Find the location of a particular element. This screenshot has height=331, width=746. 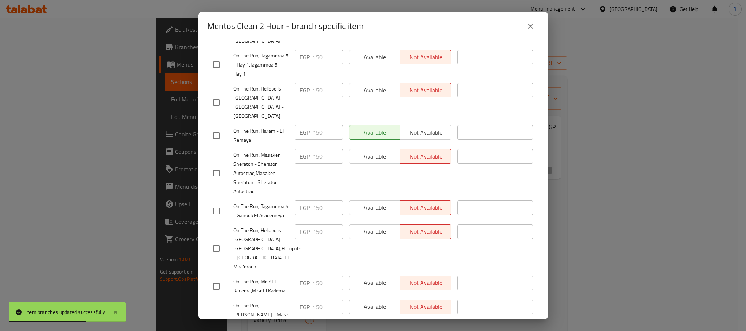

span: On The Run, Tagammoa 5 - Hay 1,Tagammoa 5 - Hay 1 is located at coordinates (261, 65).